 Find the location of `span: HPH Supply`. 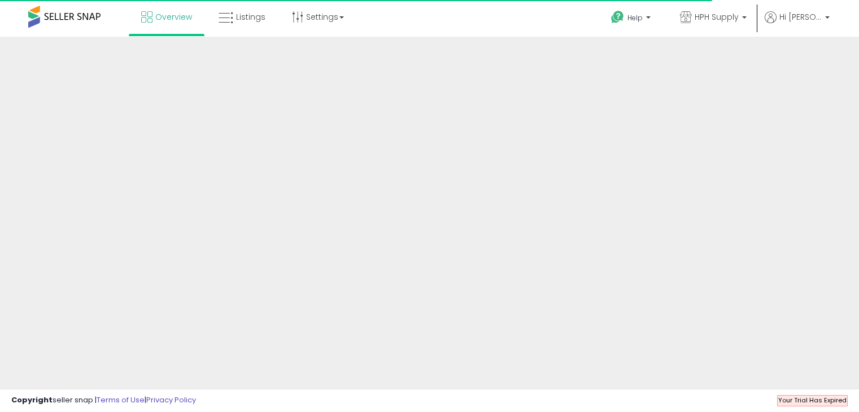

span: HPH Supply is located at coordinates (717, 17).